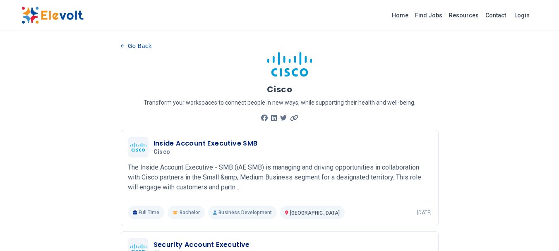 Image resolution: width=559 pixels, height=251 pixels. Describe the element at coordinates (53, 15) in the screenshot. I see `img: Elevolt` at that location.